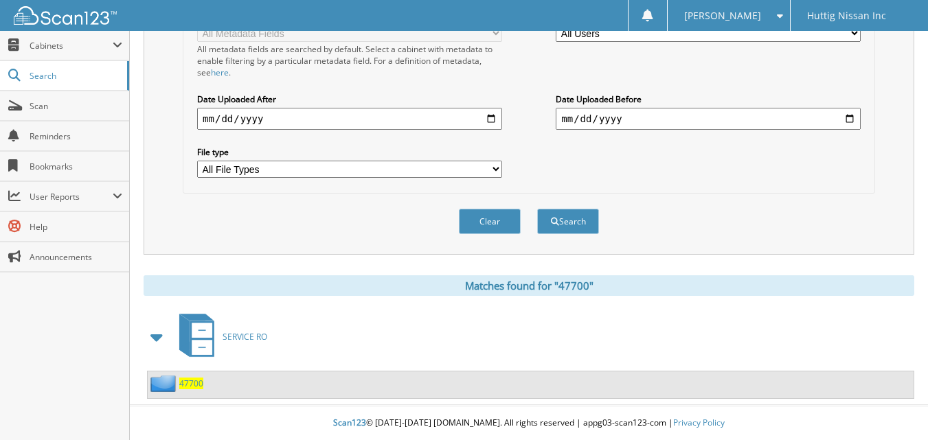  I want to click on a: here, so click(220, 72).